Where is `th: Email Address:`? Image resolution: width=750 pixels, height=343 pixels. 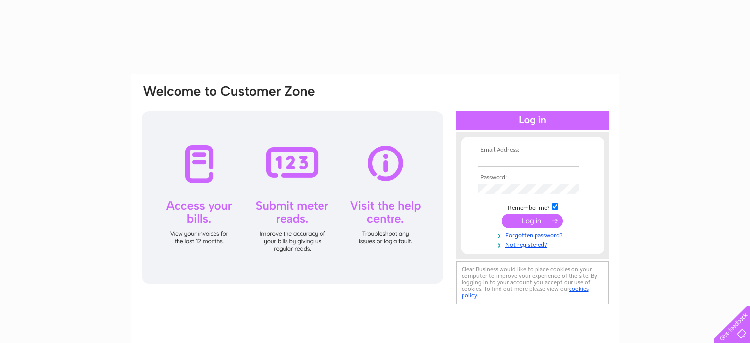
th: Email Address: is located at coordinates (532, 150).